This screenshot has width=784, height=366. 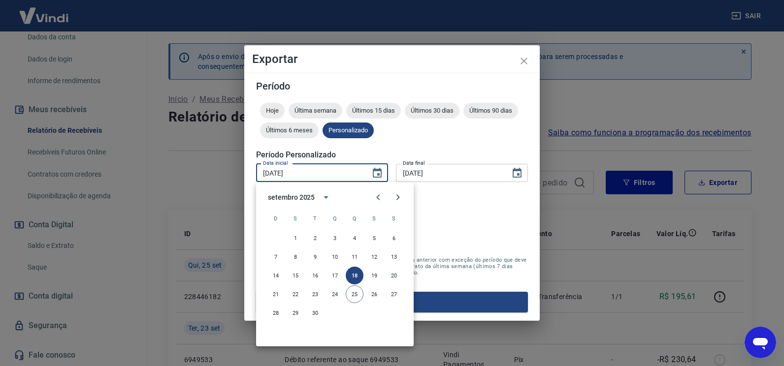 What do you see at coordinates (272, 110) in the screenshot?
I see `span: Hoje` at bounding box center [272, 110].